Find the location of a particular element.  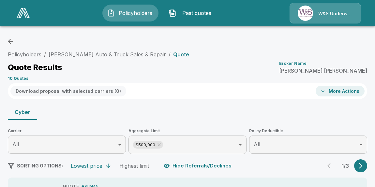

button: Policyholders IconPolicyholders is located at coordinates (130, 13).